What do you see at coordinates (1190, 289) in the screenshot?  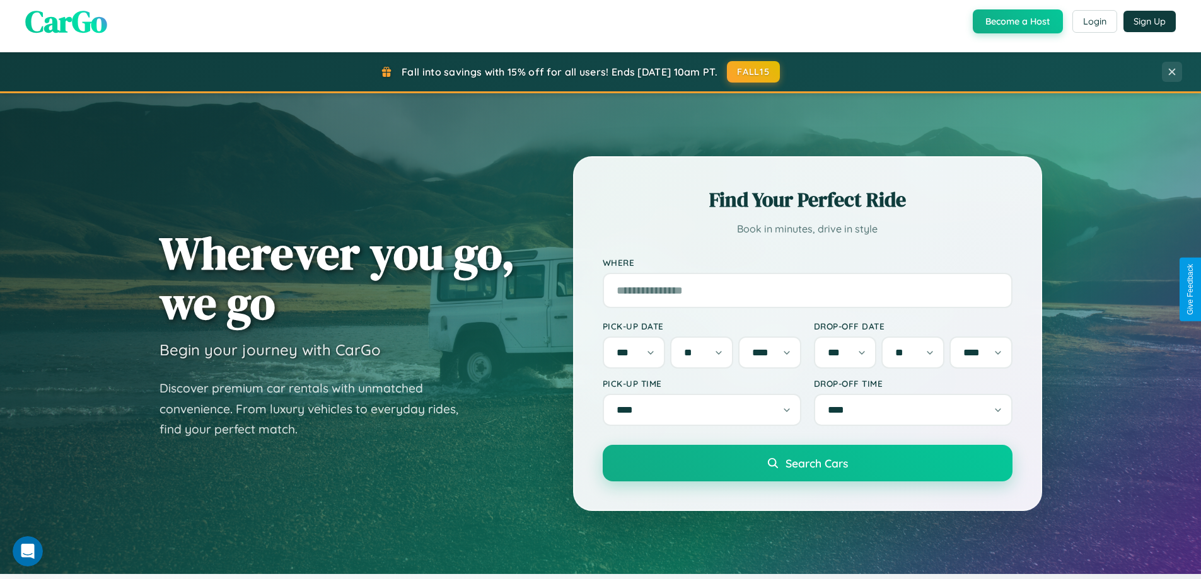 I see `div: Give Feedback` at bounding box center [1190, 289].